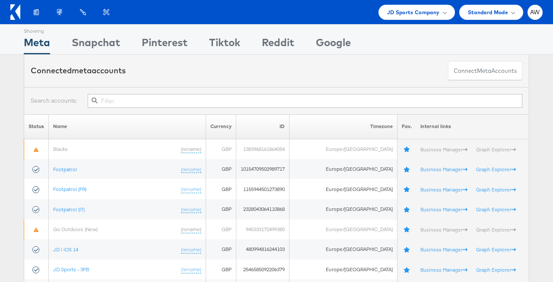 This screenshot has width=553, height=282. What do you see at coordinates (262, 230) in the screenshot?
I see `td: 945333172499380` at bounding box center [262, 230].